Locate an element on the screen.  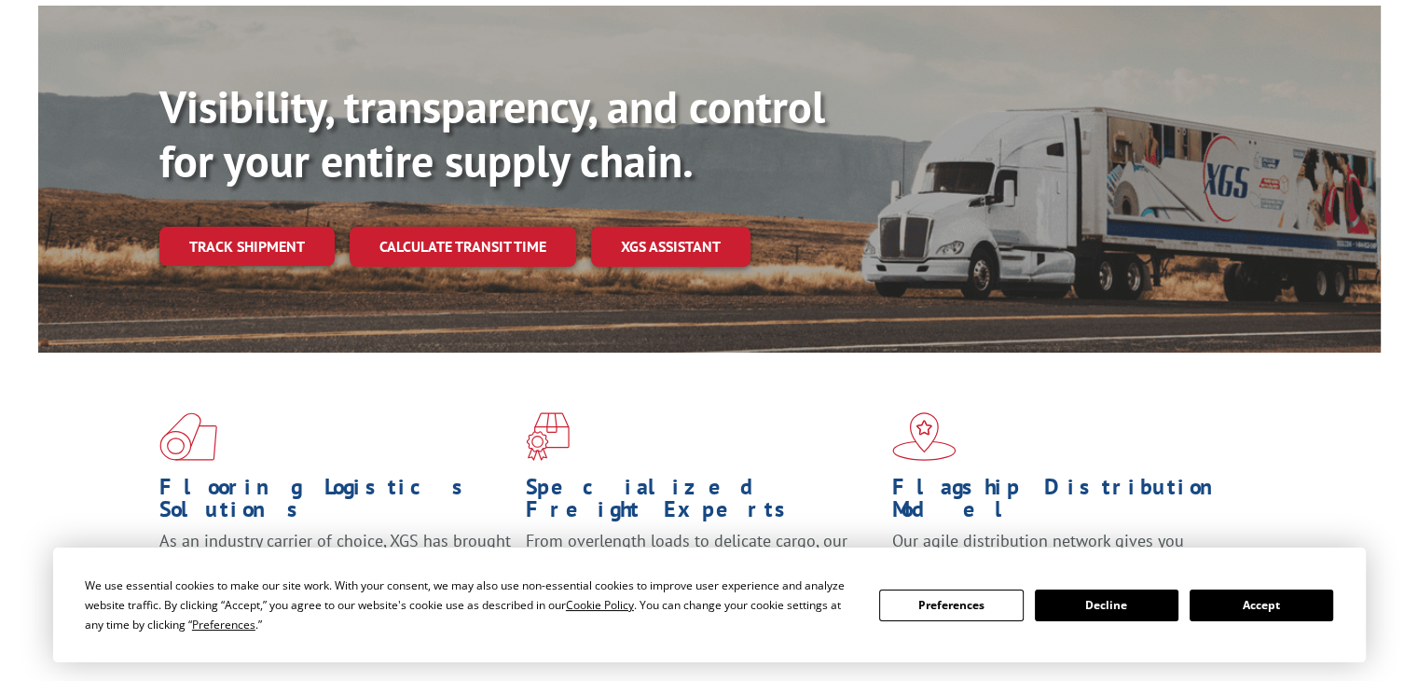
h1: Flooring Logistics Solutions is located at coordinates (336, 502).